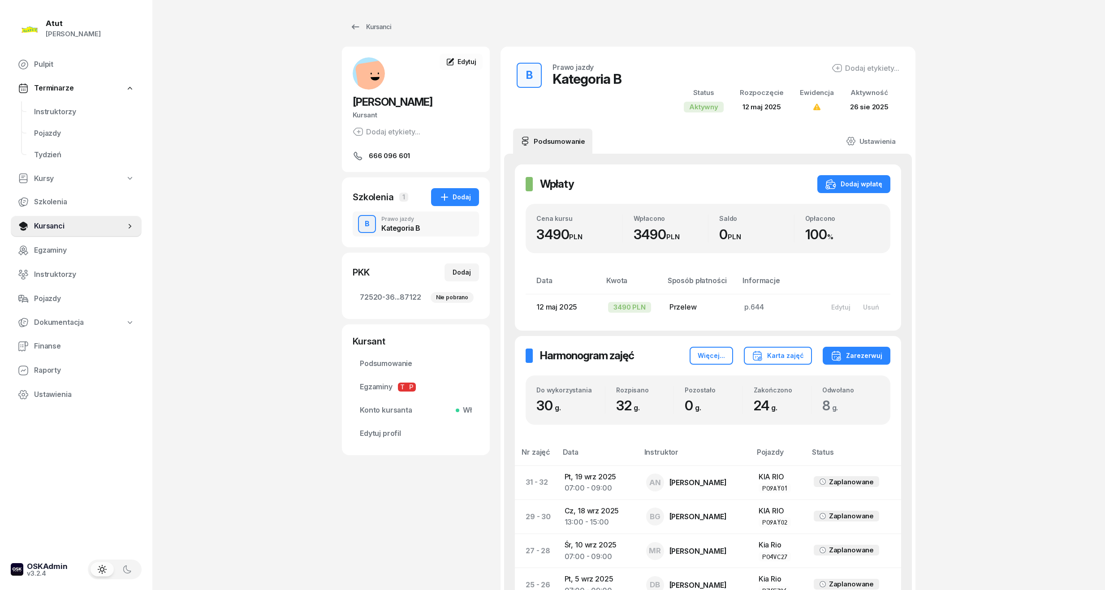  Describe the element at coordinates (775, 557) in the screenshot. I see `div: PO4VC27` at that location.